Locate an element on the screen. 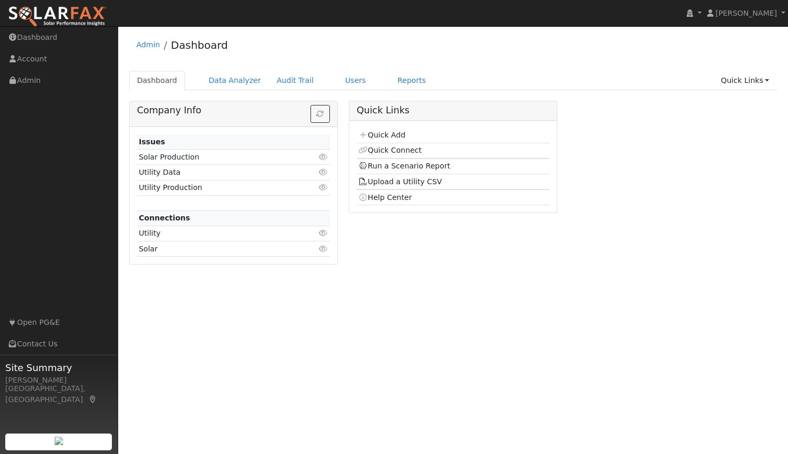  a: Run a Scenario Report is located at coordinates (404, 166).